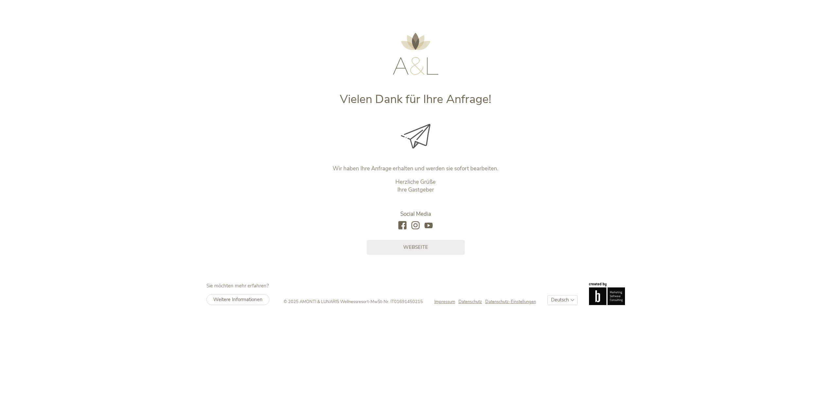 This screenshot has height=410, width=831. Describe the element at coordinates (447, 302) in the screenshot. I see `a: Impressum` at that location.